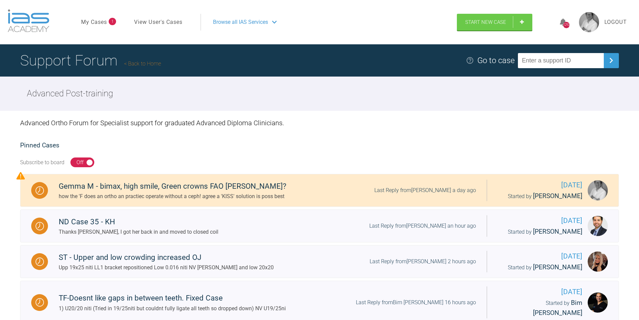  Describe the element at coordinates (70, 94) in the screenshot. I see `h2: Advanced Post-training` at that location.